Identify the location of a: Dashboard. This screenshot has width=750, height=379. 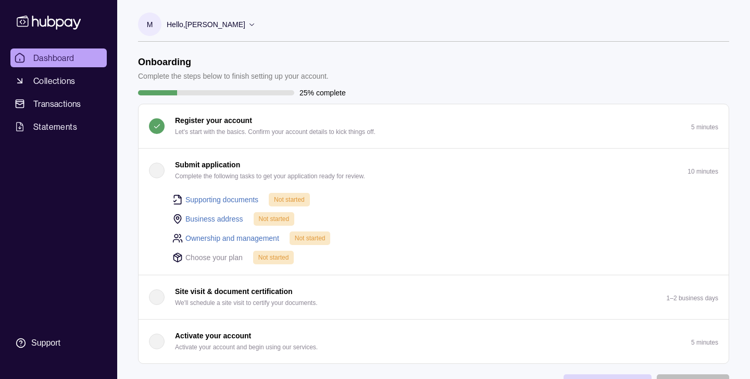
(58, 58).